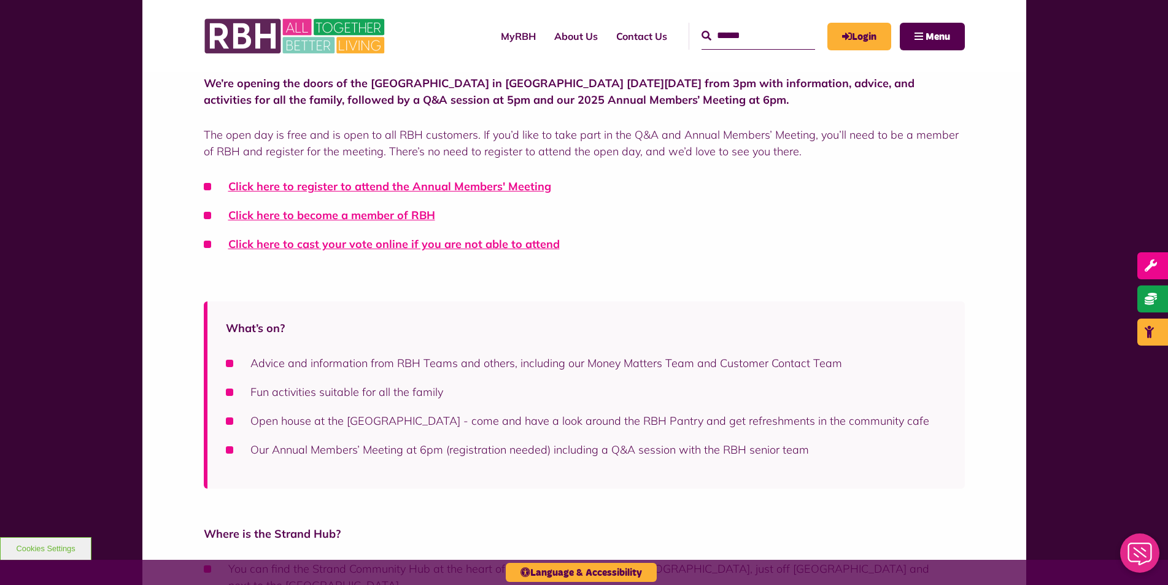 Image resolution: width=1168 pixels, height=585 pixels. Describe the element at coordinates (586, 392) in the screenshot. I see `li: Fun activities suitable for all the family` at that location.